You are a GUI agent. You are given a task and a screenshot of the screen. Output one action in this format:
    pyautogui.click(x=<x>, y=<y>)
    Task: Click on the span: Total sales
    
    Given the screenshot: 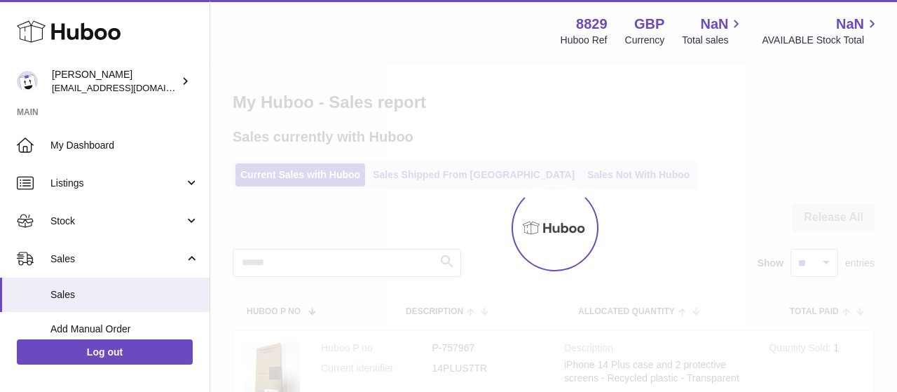 What is the action you would take?
    pyautogui.click(x=713, y=40)
    